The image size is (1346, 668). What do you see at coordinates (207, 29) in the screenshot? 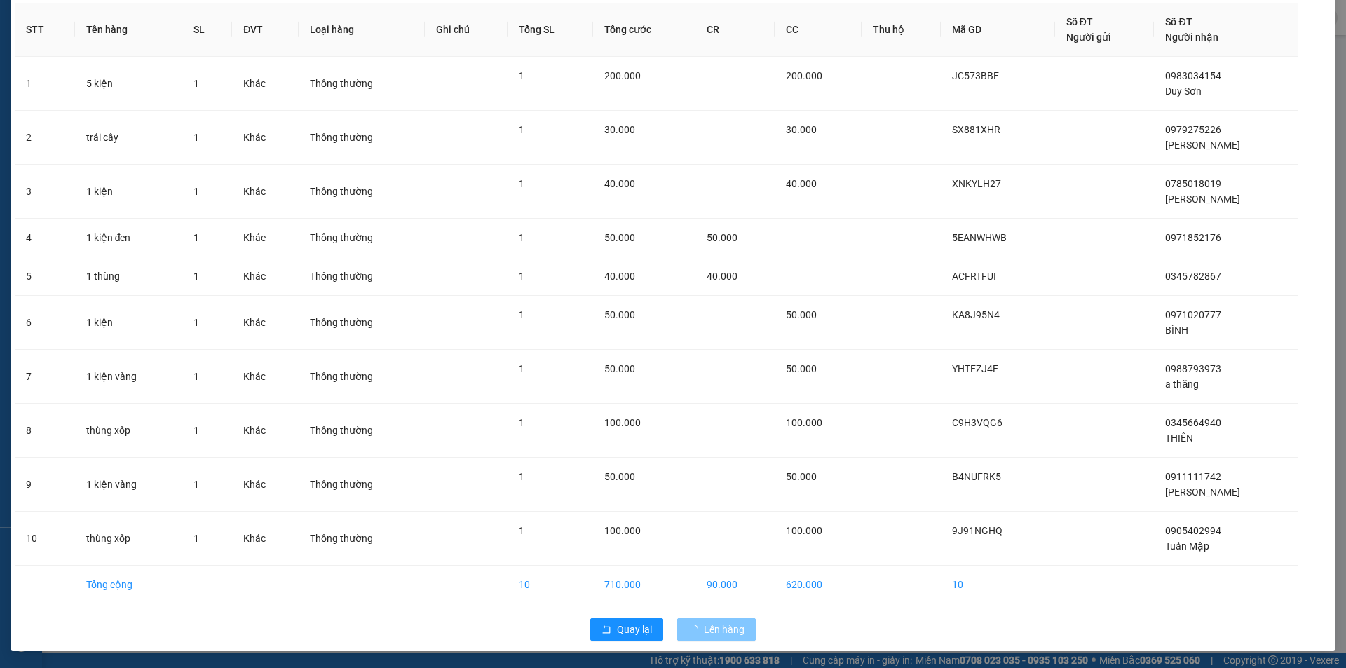
I see `th: SL` at bounding box center [207, 29].